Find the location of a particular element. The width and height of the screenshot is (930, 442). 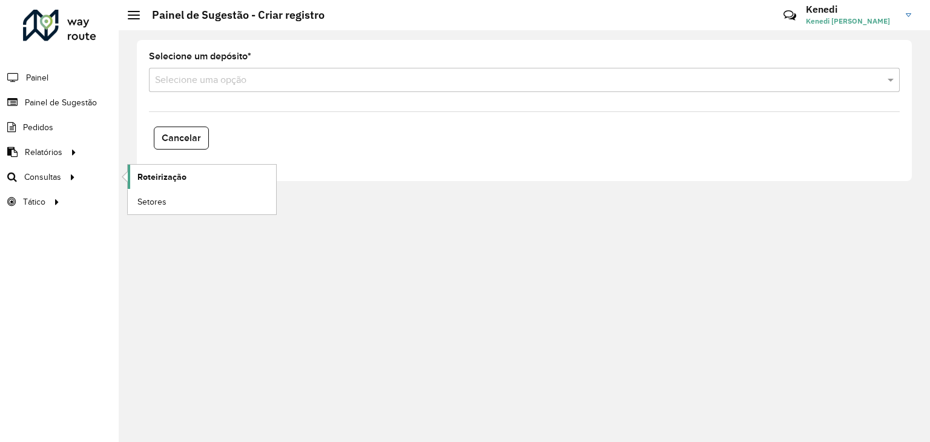

span: Roteirização is located at coordinates (162, 177).